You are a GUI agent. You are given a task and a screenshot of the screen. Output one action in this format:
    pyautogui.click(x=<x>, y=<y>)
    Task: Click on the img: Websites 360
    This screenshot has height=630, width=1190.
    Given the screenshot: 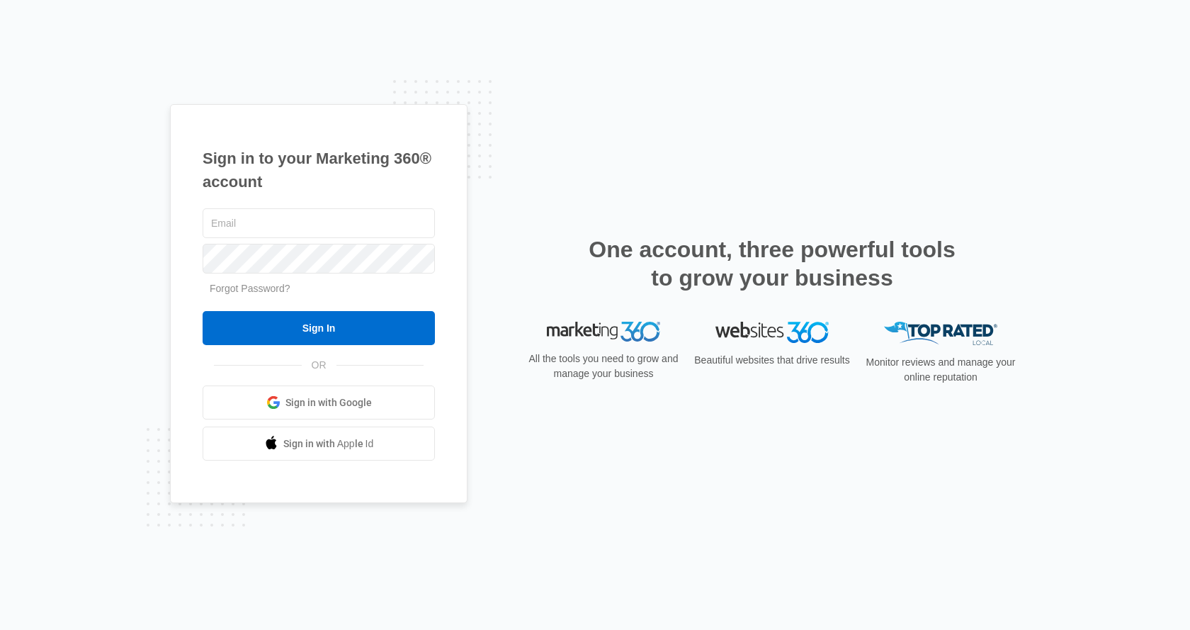 What is the action you would take?
    pyautogui.click(x=772, y=332)
    